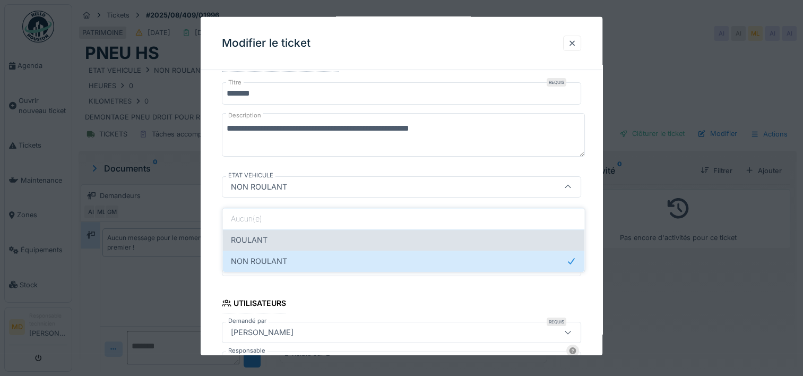 This screenshot has width=803, height=376. Describe the element at coordinates (247, 321) in the screenshot. I see `label: Demandé par` at that location.